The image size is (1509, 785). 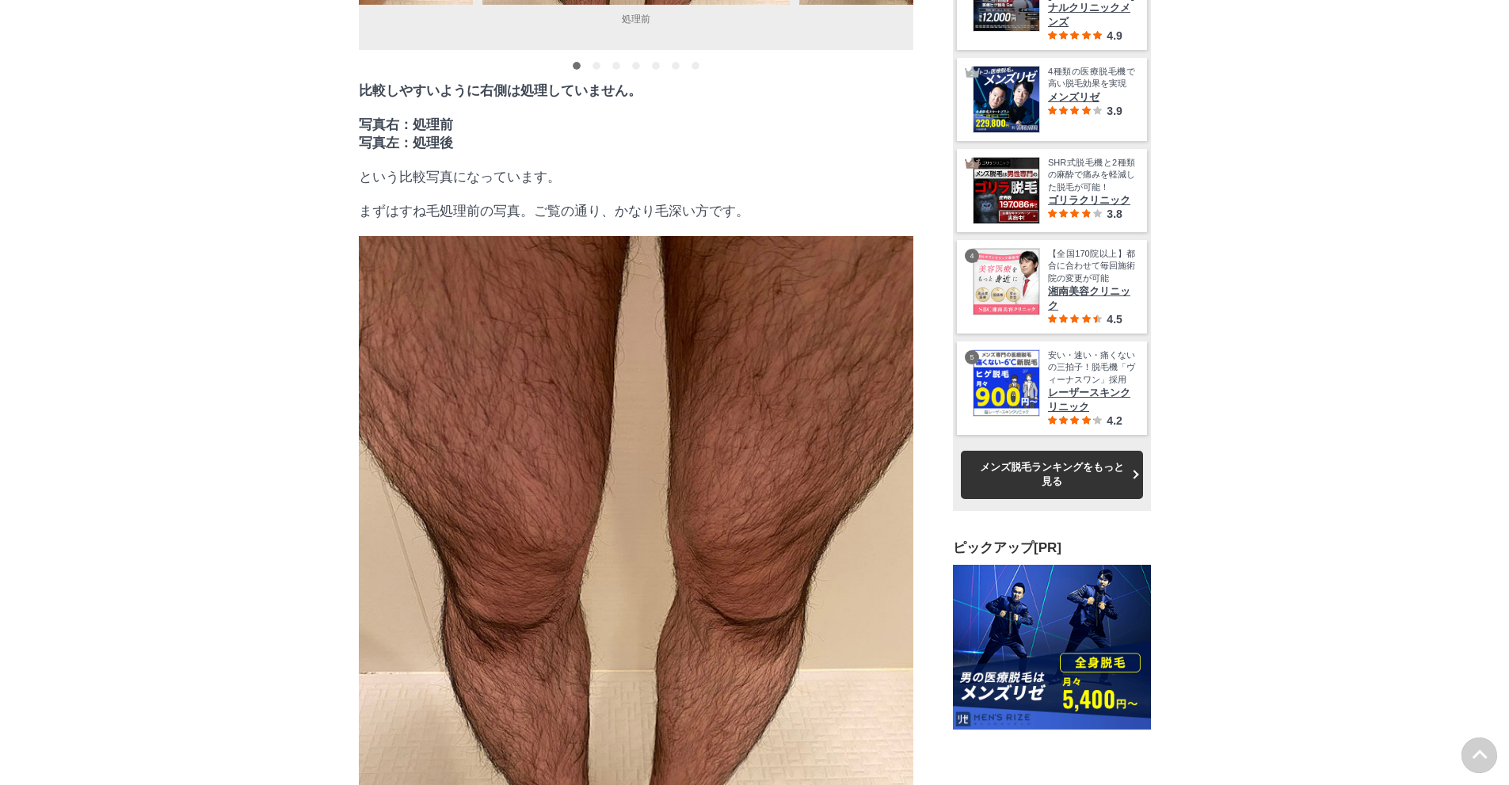 What do you see at coordinates (1053, 287) in the screenshot?
I see `a: 湘南美容クリニック 【全国170院以上】都合に合わせて毎回施術院の変更が可能 湘南美容クリニック 4.5` at bounding box center [1053, 287].